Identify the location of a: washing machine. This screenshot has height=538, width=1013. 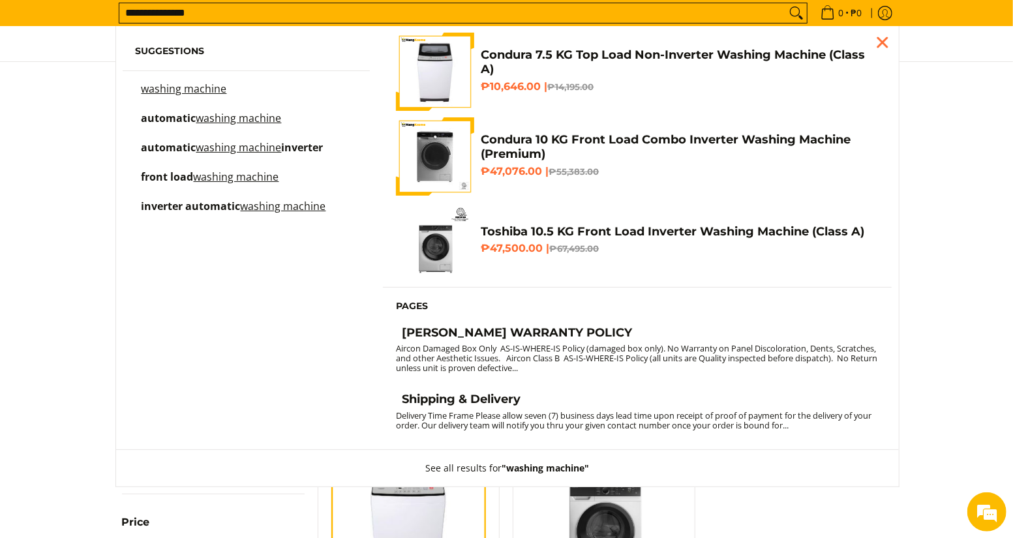
(246, 95).